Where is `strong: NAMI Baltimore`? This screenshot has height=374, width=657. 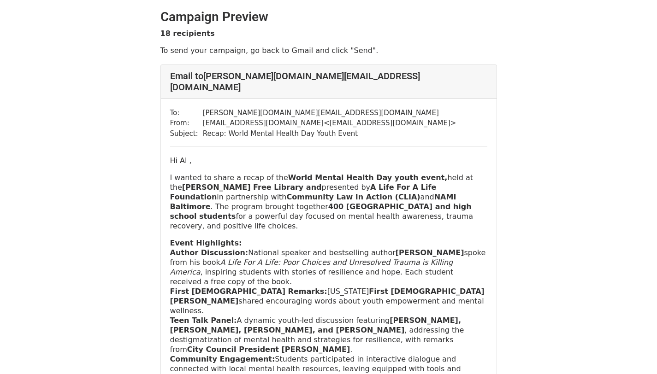
strong: NAMI Baltimore is located at coordinates (313, 202).